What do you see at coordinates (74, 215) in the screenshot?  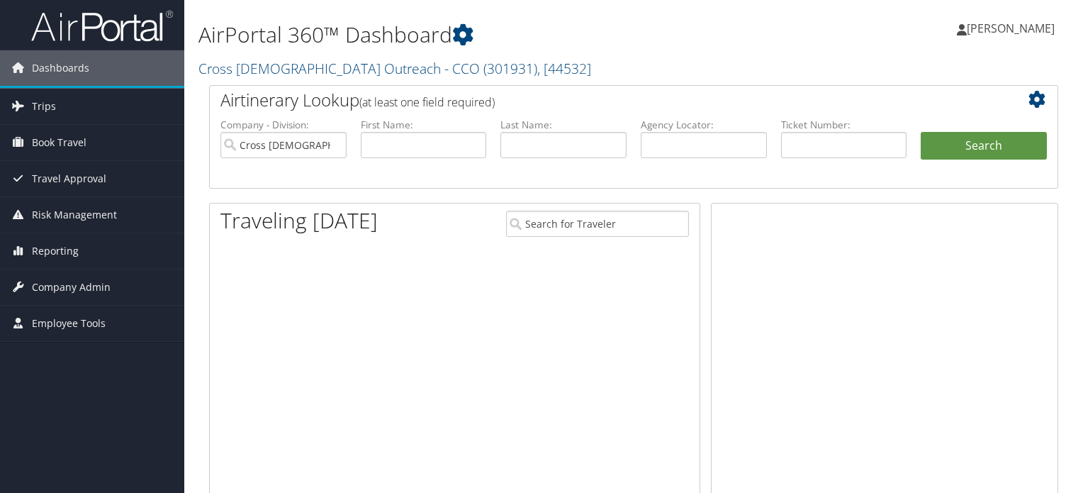 I see `span: Risk Management` at bounding box center [74, 215].